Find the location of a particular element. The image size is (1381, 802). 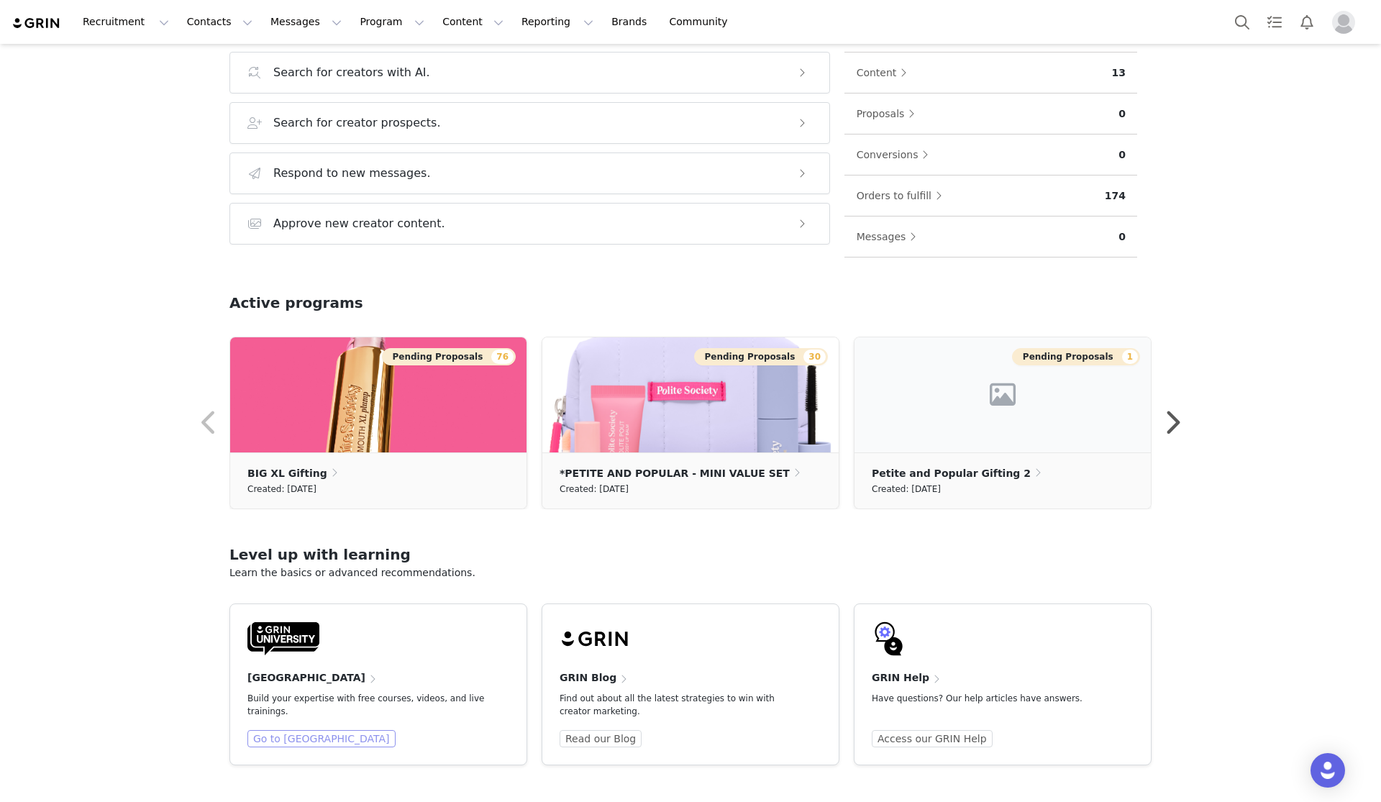

button: Recruitment is located at coordinates (126, 22).